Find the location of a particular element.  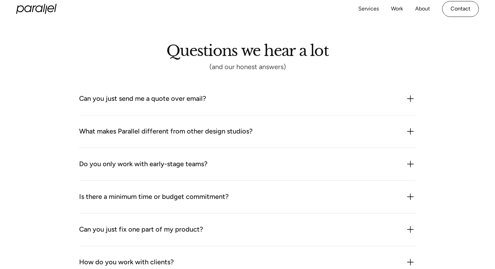

div: Can you just fix one part of my product? is located at coordinates (141, 229).